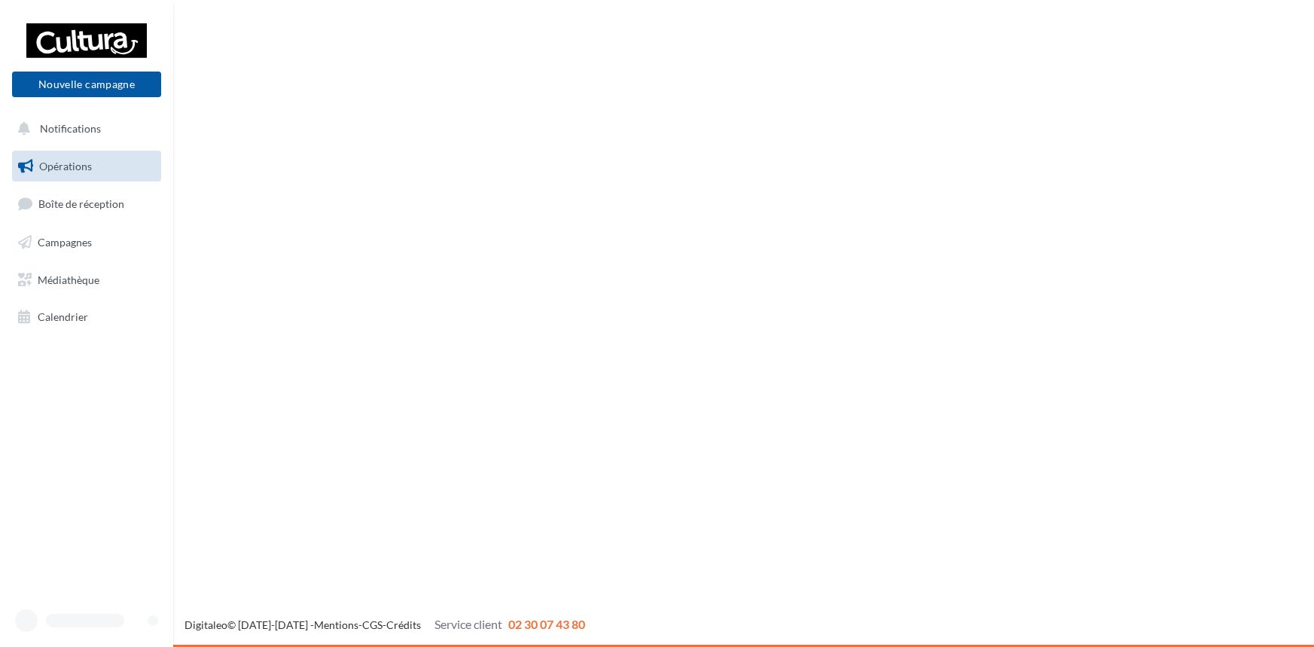 Image resolution: width=1314 pixels, height=647 pixels. What do you see at coordinates (84, 129) in the screenshot?
I see `button: Notifications` at bounding box center [84, 129].